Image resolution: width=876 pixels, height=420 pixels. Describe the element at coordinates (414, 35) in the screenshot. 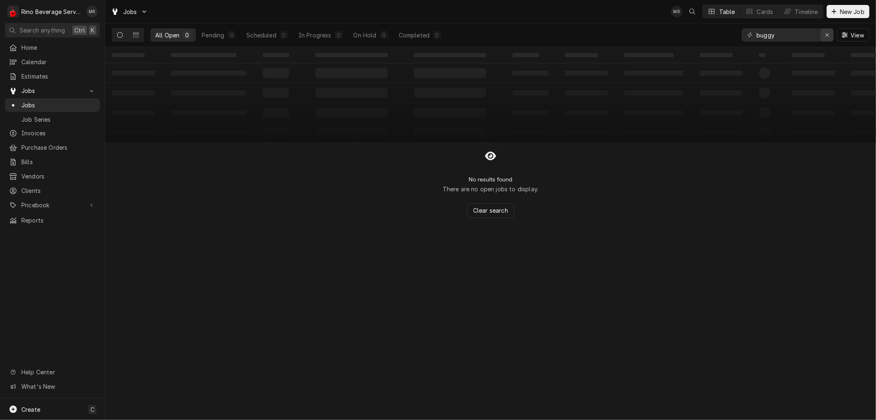

I see `div: Completed` at that location.